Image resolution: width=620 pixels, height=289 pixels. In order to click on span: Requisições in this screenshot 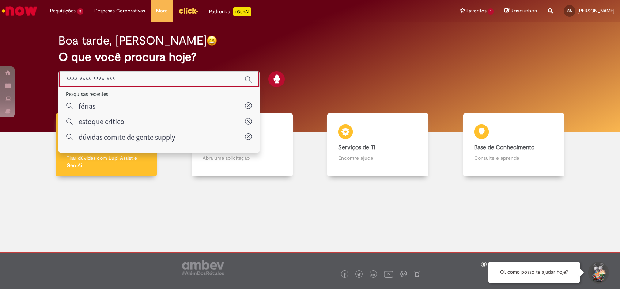, I will do `click(63, 11)`.